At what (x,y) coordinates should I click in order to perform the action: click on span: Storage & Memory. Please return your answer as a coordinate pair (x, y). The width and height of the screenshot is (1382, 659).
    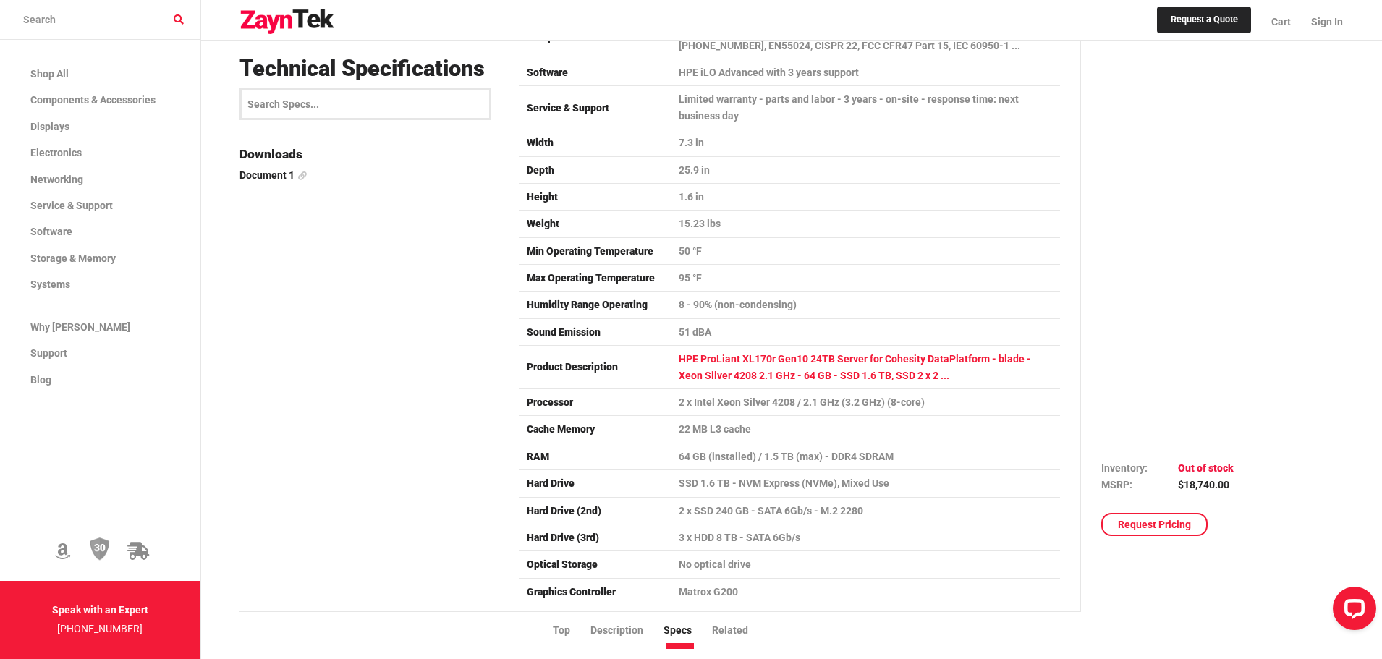
    Looking at the image, I should click on (73, 258).